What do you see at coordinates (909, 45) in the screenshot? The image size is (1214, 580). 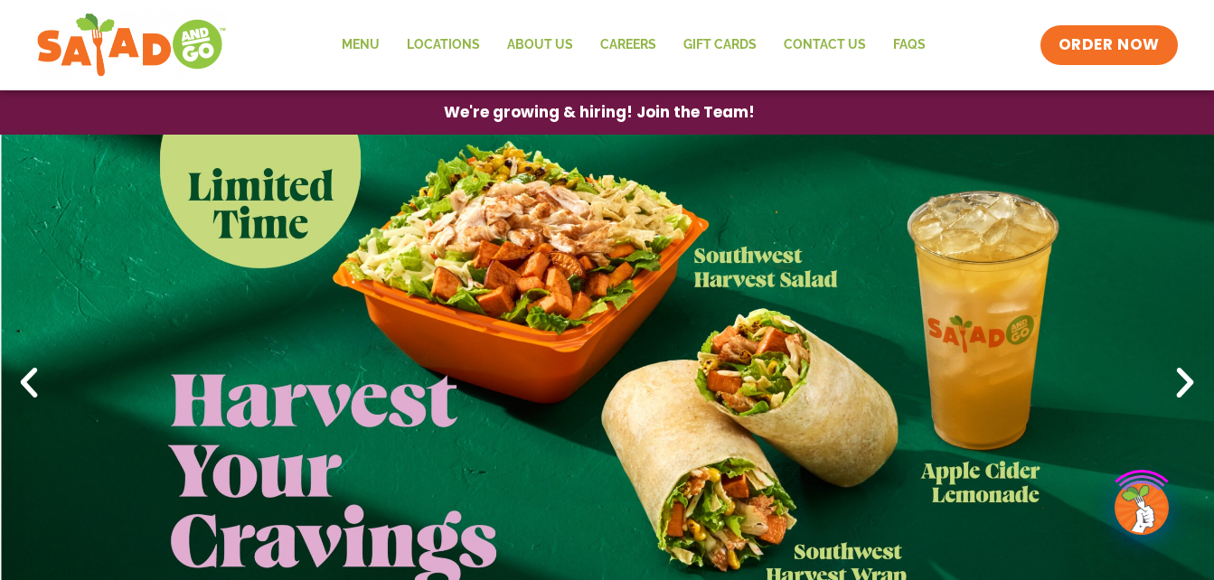 I see `a: FAQs` at bounding box center [909, 45].